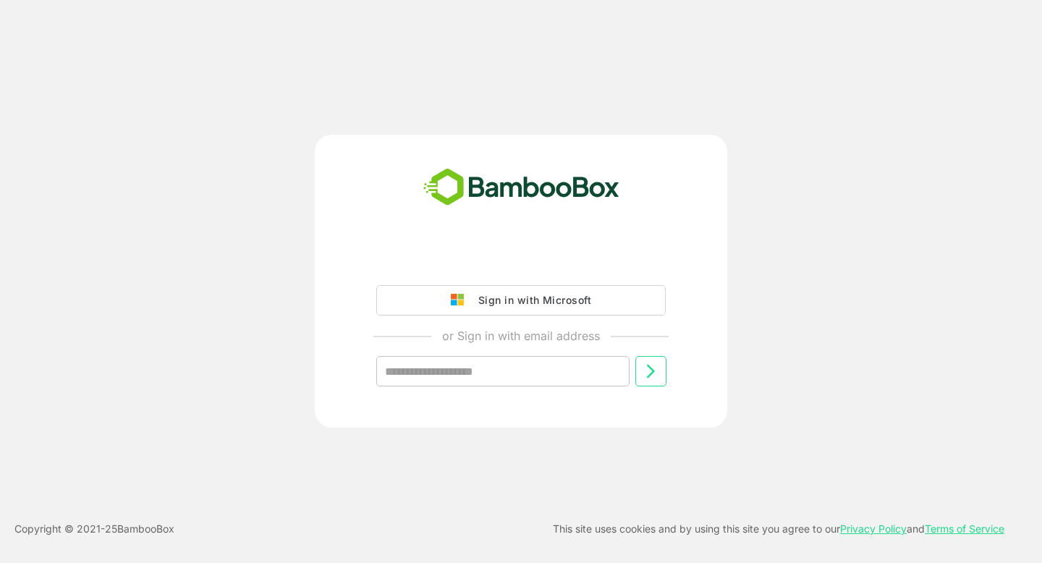  What do you see at coordinates (94, 529) in the screenshot?
I see `p: Copyright © 2021- 25 BambooBox` at bounding box center [94, 529].